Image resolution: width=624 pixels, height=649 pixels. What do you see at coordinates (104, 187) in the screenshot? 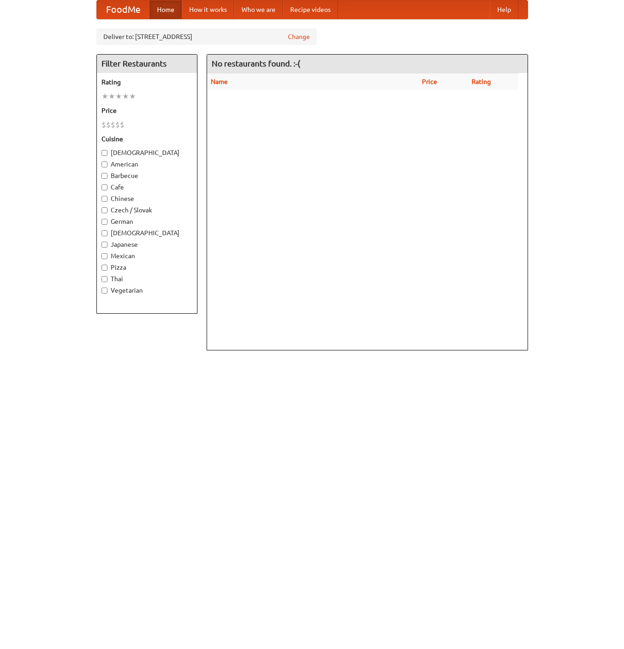
I see `input: Cafe` at bounding box center [104, 187].